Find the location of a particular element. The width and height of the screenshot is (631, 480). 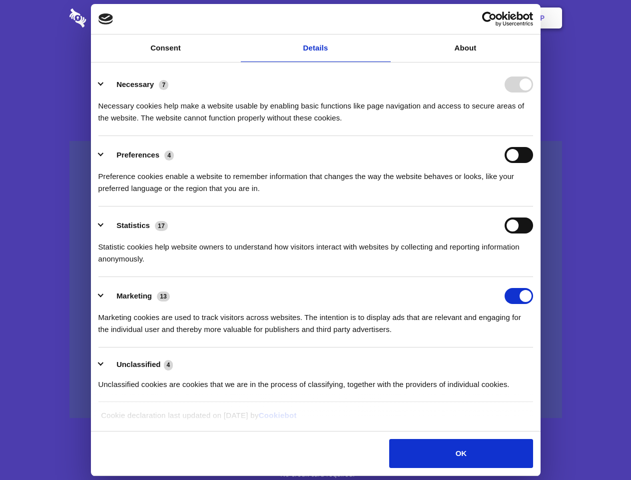

span: 7 is located at coordinates (163, 85).